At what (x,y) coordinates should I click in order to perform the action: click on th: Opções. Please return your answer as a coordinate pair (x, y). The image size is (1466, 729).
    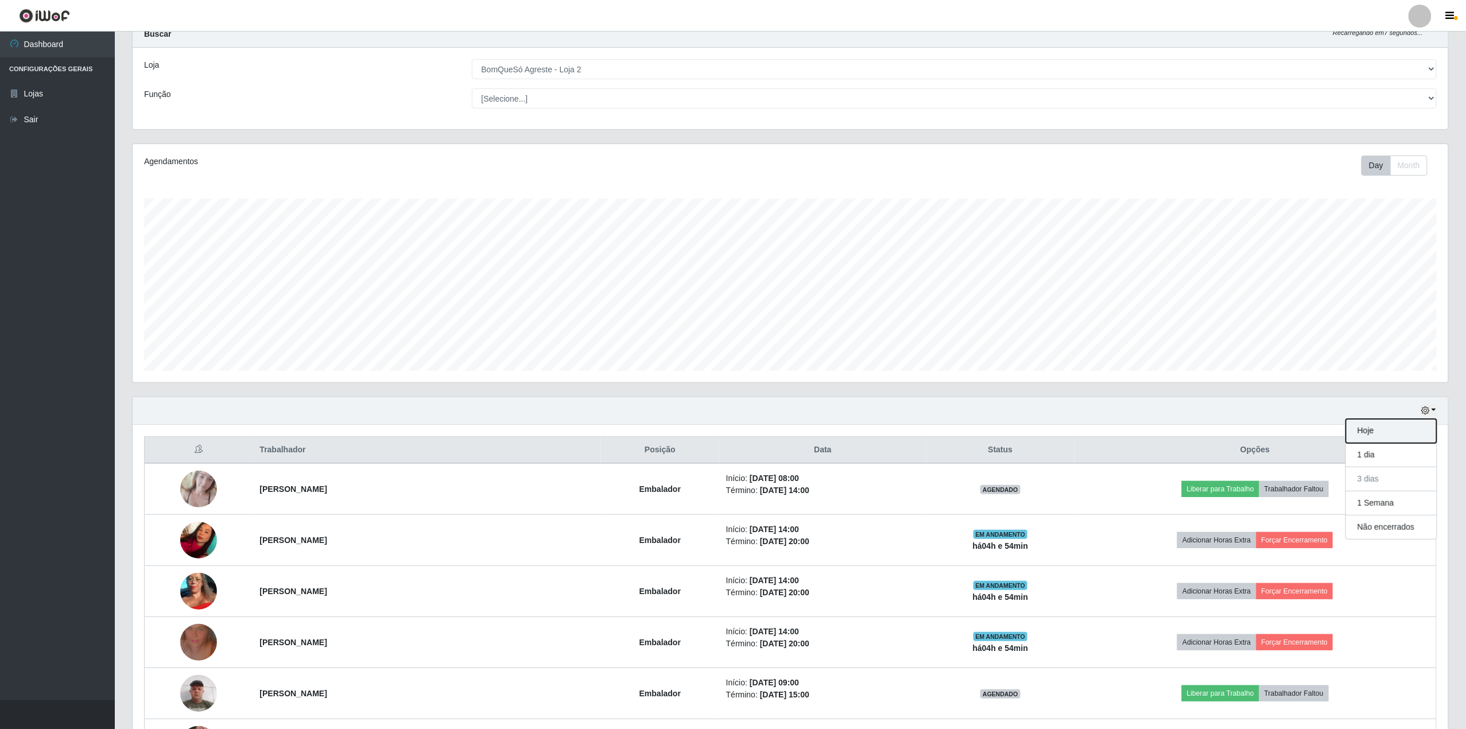
    Looking at the image, I should click on (1255, 450).